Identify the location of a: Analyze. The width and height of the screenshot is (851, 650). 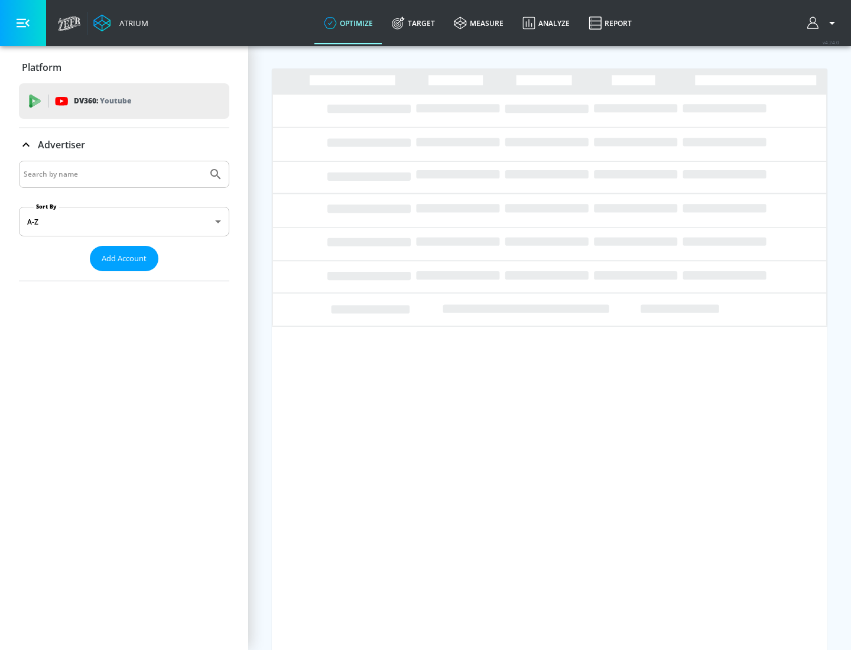
(546, 23).